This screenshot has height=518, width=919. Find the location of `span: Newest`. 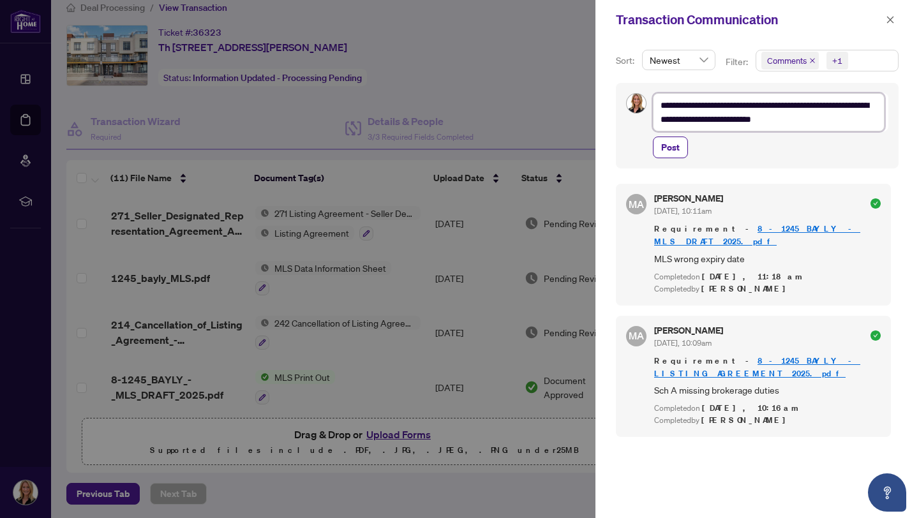

span: Newest is located at coordinates (679, 60).